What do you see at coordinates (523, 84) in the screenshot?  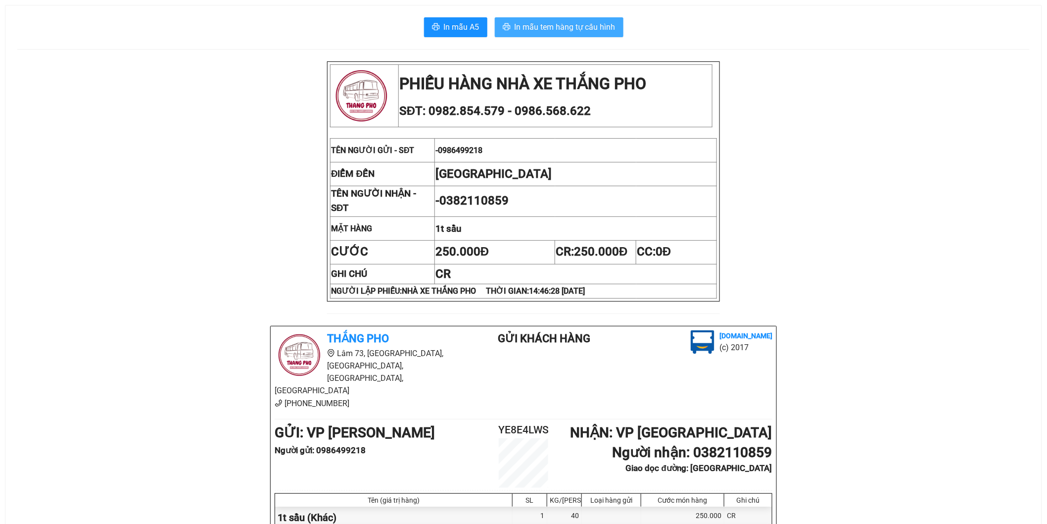 I see `strong: PHIẾU HÀNG NHÀ XE THẮNG PHO` at bounding box center [523, 84].